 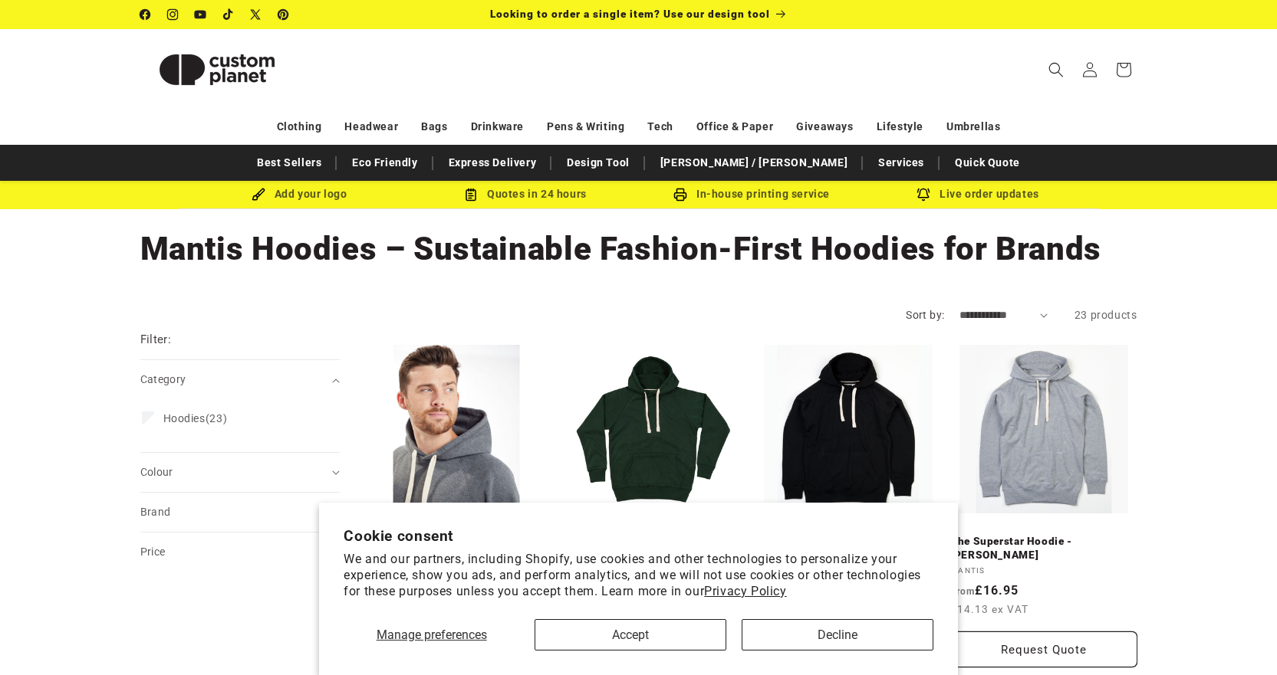 I want to click on a: Custom Planet, so click(x=216, y=69).